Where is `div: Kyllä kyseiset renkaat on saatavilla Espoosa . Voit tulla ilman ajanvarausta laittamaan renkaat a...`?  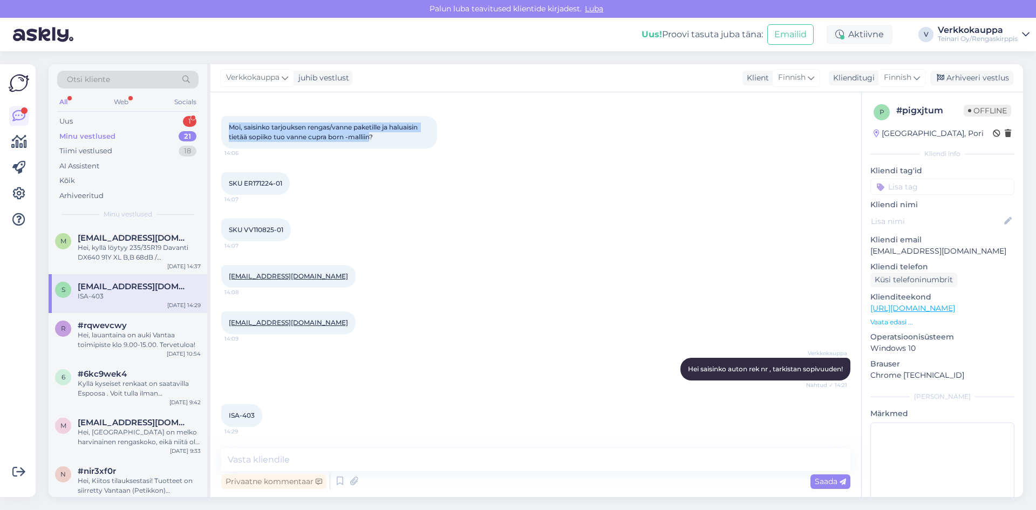 div: Kyllä kyseiset renkaat on saatavilla Espoosa . Voit tulla ilman ajanvarausta laittamaan renkaat a... is located at coordinates (139, 388).